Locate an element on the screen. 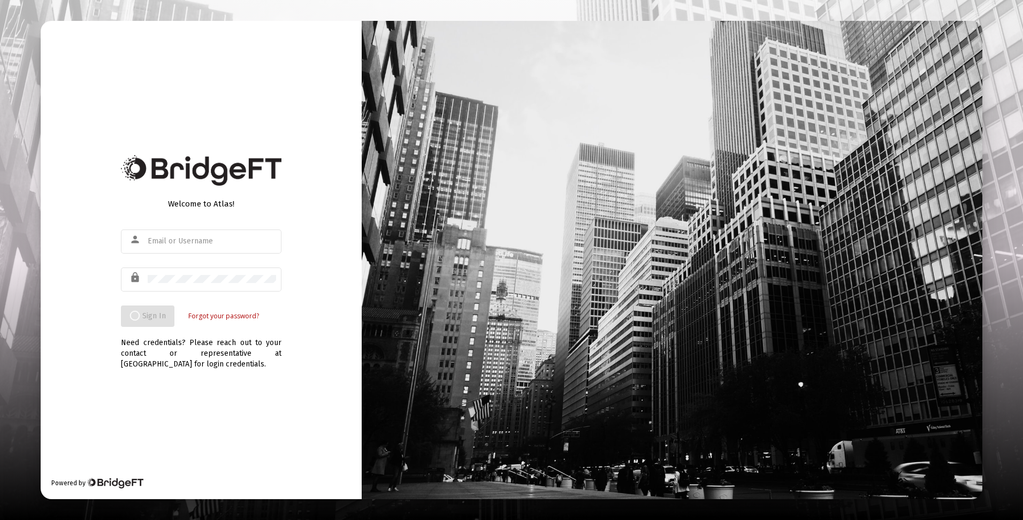 This screenshot has height=520, width=1023. span: Sign In is located at coordinates (148, 316).